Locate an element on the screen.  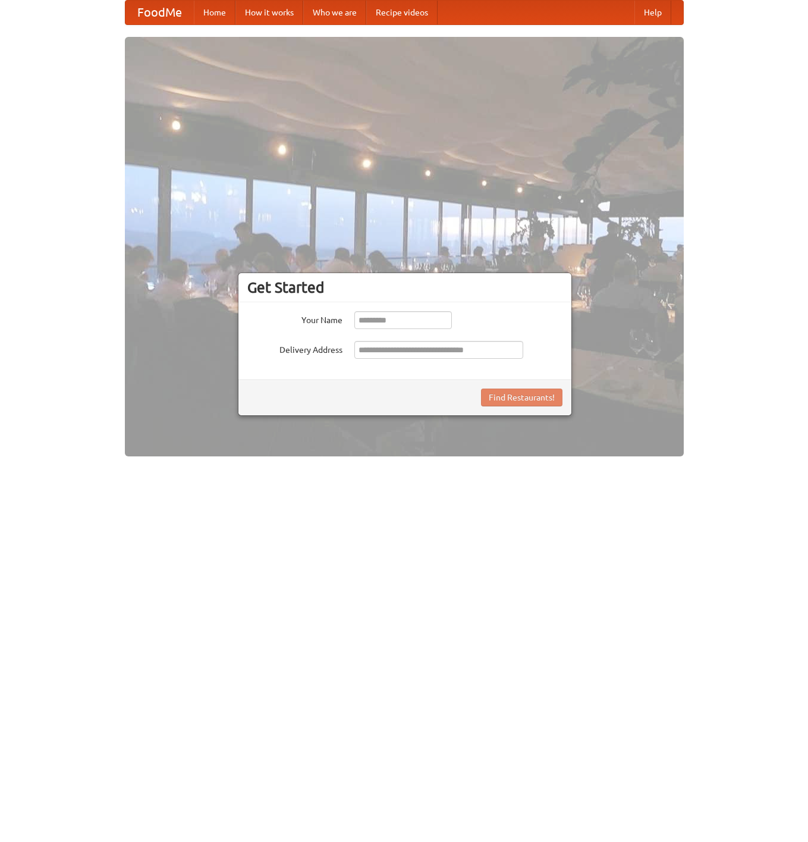
a: How it works is located at coordinates (269, 12).